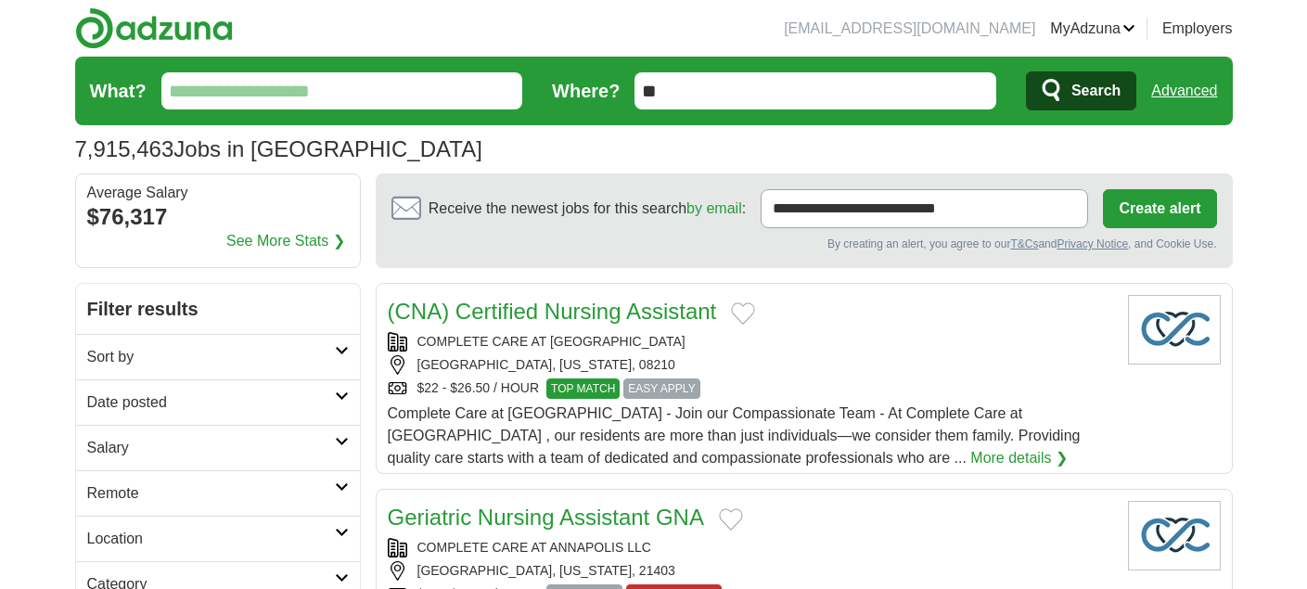 The image size is (1307, 589). What do you see at coordinates (1024, 244) in the screenshot?
I see `a: T&Cs` at bounding box center [1024, 244].